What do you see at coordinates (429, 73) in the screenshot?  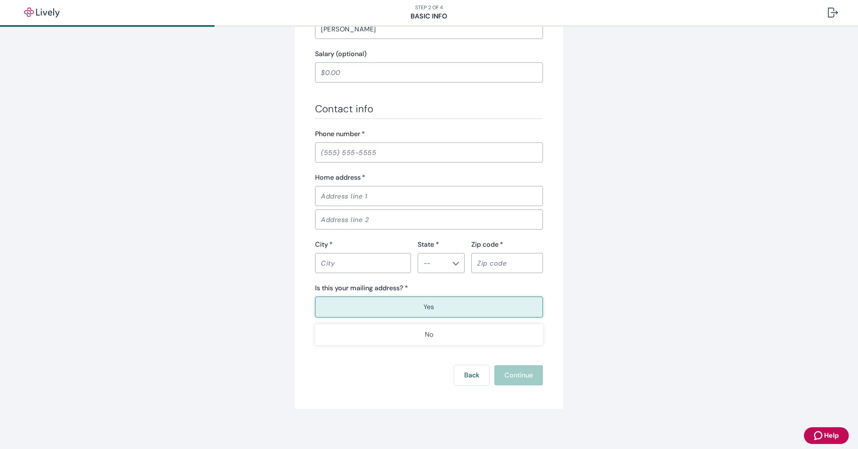 I see `input: $0.00` at bounding box center [429, 73].